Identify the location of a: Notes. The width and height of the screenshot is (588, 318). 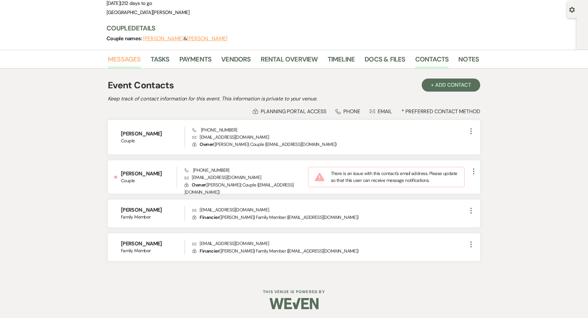
(469, 61).